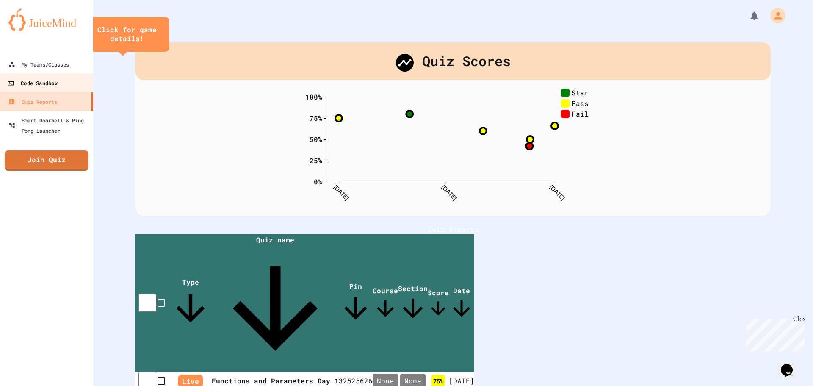 The height and width of the screenshot is (386, 813). Describe the element at coordinates (31, 28) in the screenshot. I see `div: Chat with us now!Close` at that location.